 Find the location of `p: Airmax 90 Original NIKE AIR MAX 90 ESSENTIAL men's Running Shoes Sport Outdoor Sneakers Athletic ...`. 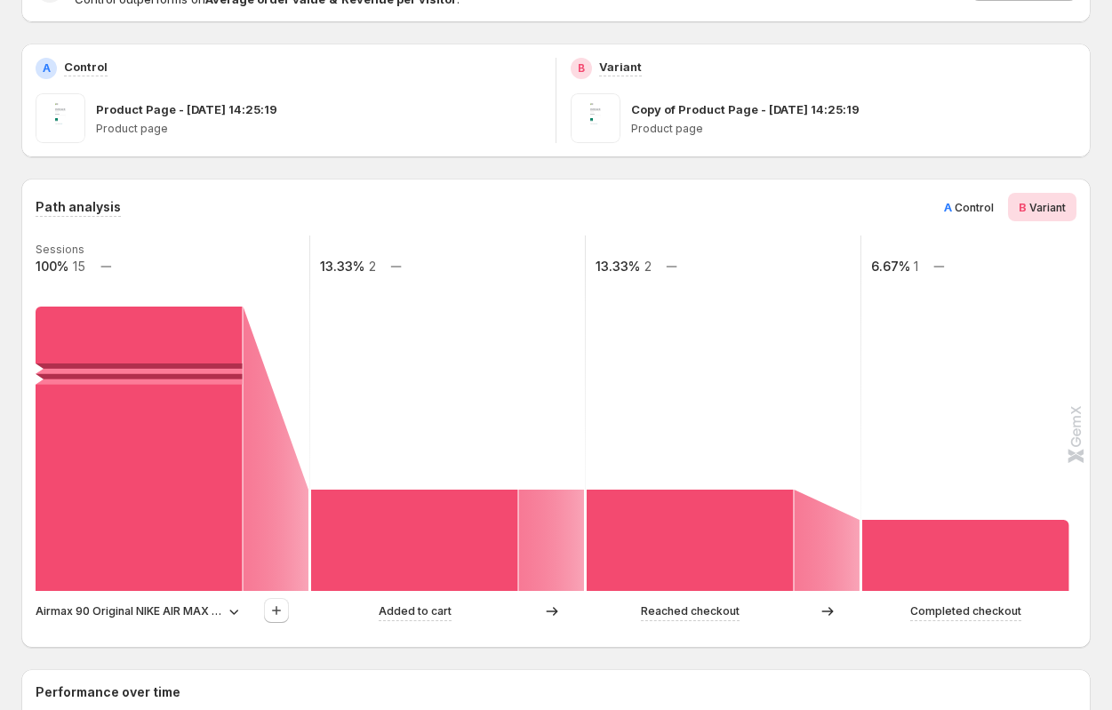

p: Airmax 90 Original NIKE AIR MAX 90 ESSENTIAL men's Running Shoes Sport Outdoor Sneakers Athletic ... is located at coordinates (128, 611).